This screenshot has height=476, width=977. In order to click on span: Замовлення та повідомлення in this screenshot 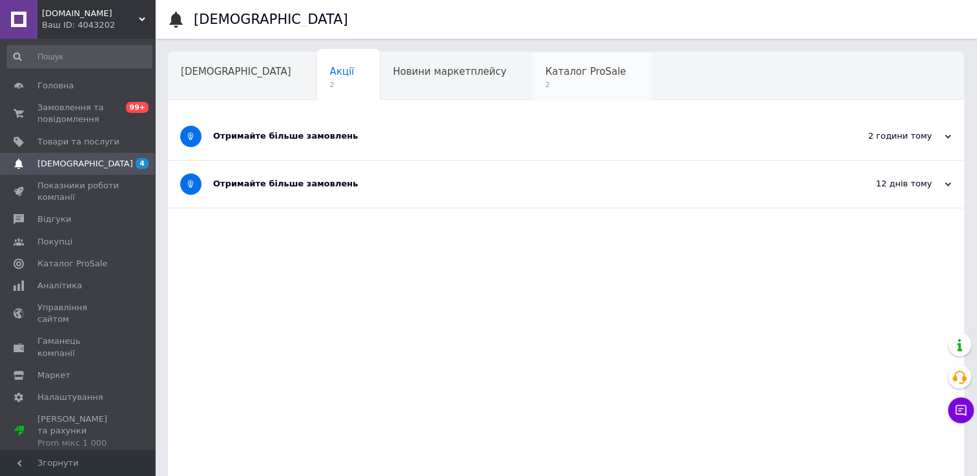, I will do `click(78, 114)`.